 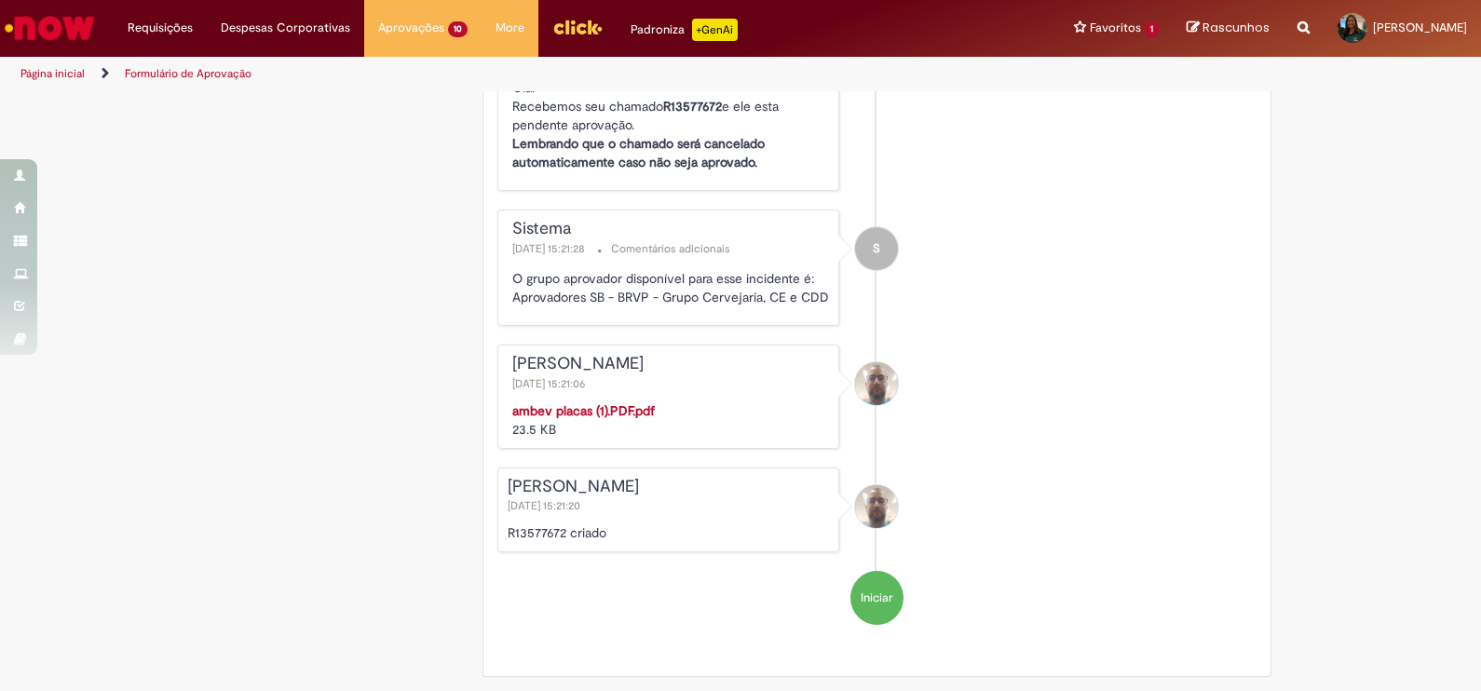 What do you see at coordinates (638, 153) in the screenshot?
I see `b: Lembrando que o chamado será cancelado automaticamente caso não seja aprovado.` at bounding box center [638, 153].